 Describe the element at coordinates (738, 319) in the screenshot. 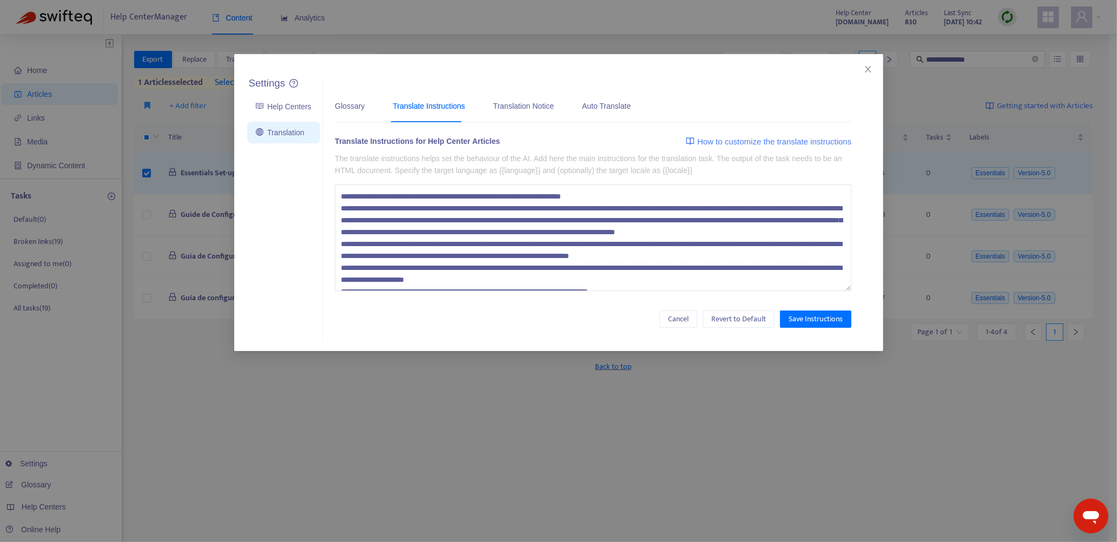

I see `button: Revert to Default` at that location.